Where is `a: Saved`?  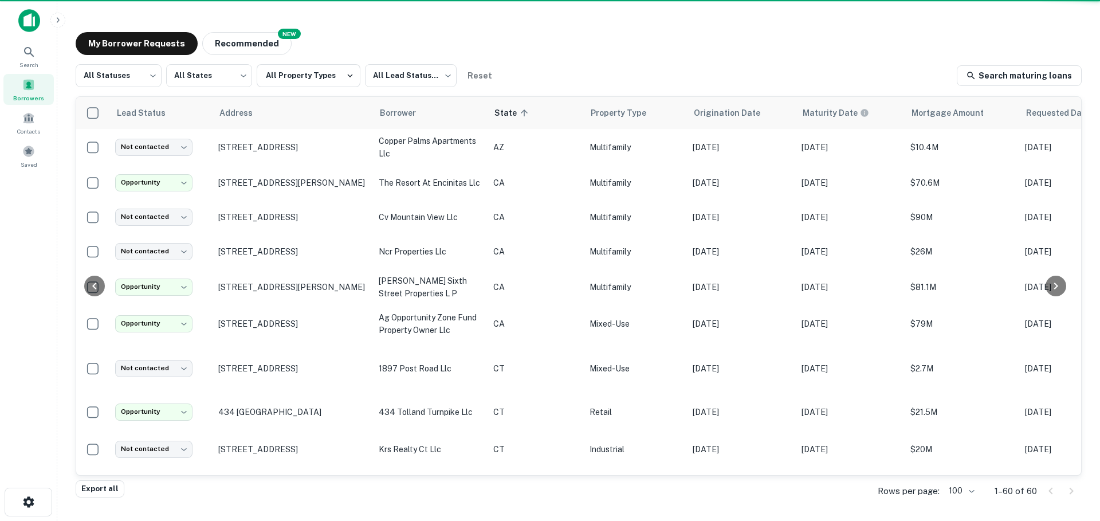 a: Saved is located at coordinates (29, 156).